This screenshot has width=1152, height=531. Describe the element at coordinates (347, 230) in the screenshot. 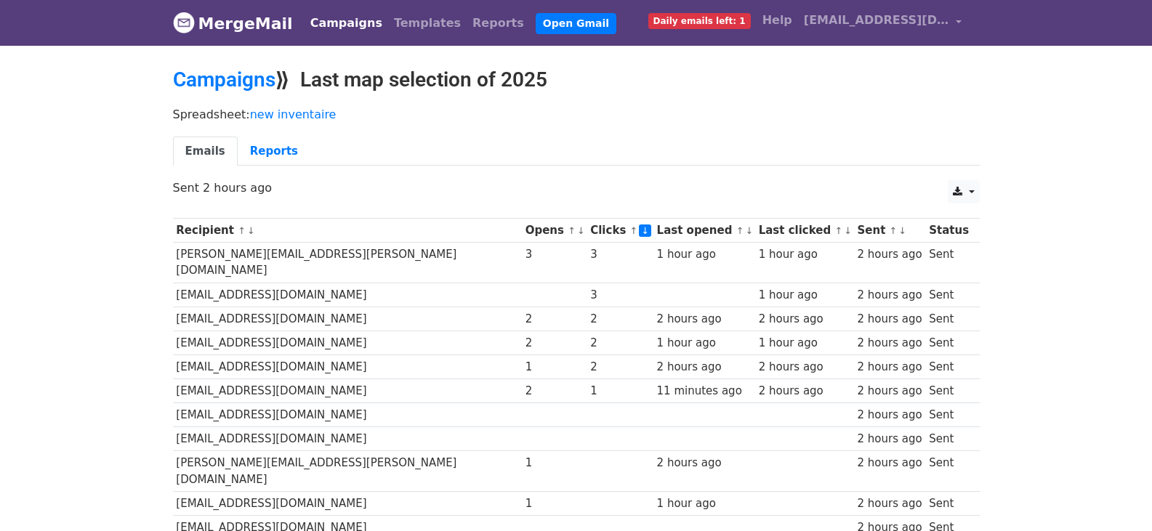

I see `th: Recipient` at that location.